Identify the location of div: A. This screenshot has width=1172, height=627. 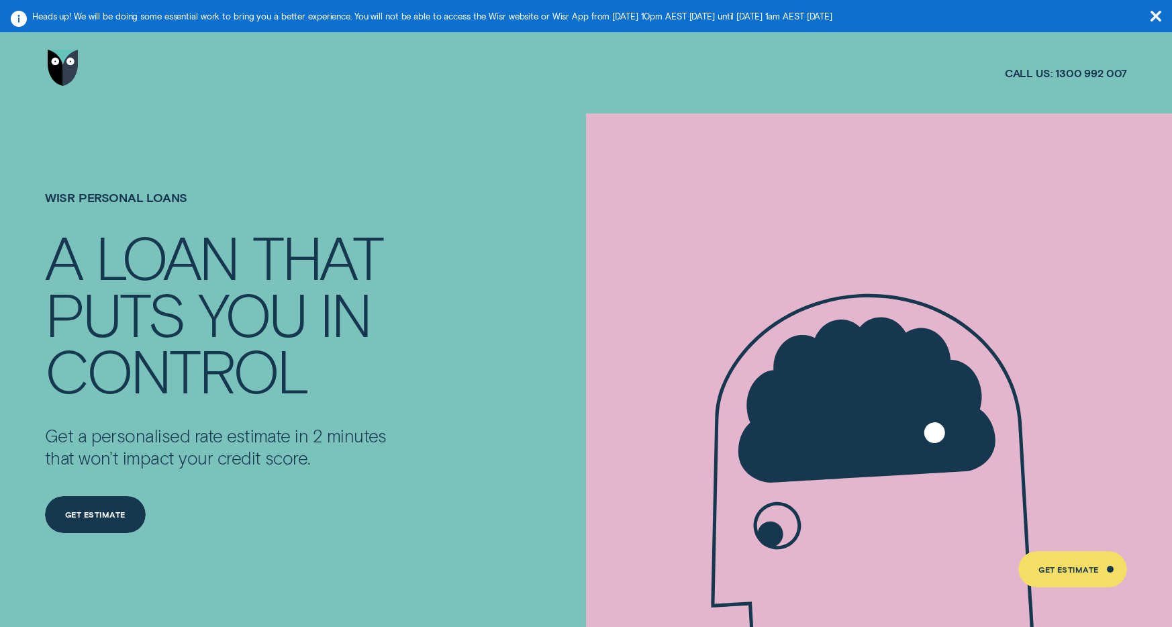
(63, 256).